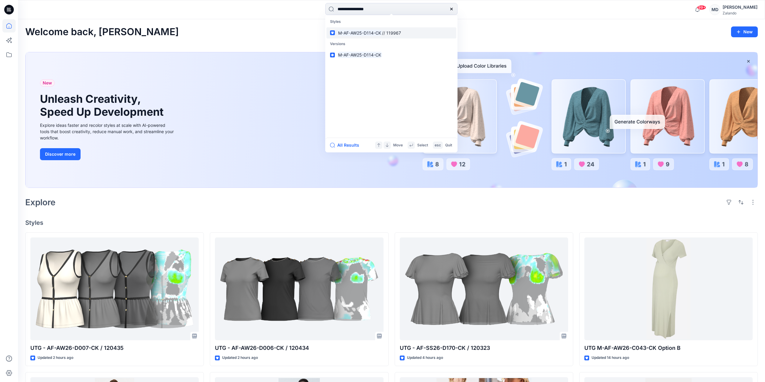 This screenshot has width=765, height=382. Describe the element at coordinates (669, 289) in the screenshot. I see `a: UTG M-AF-AW26-C043-CK Option B` at that location.